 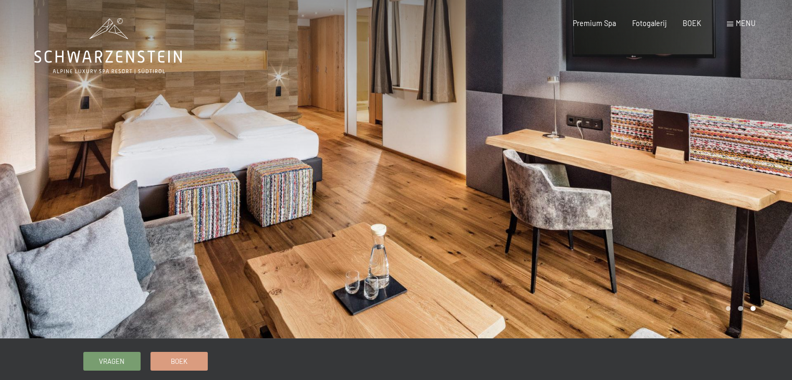 What do you see at coordinates (746, 23) in the screenshot?
I see `font: menu` at bounding box center [746, 23].